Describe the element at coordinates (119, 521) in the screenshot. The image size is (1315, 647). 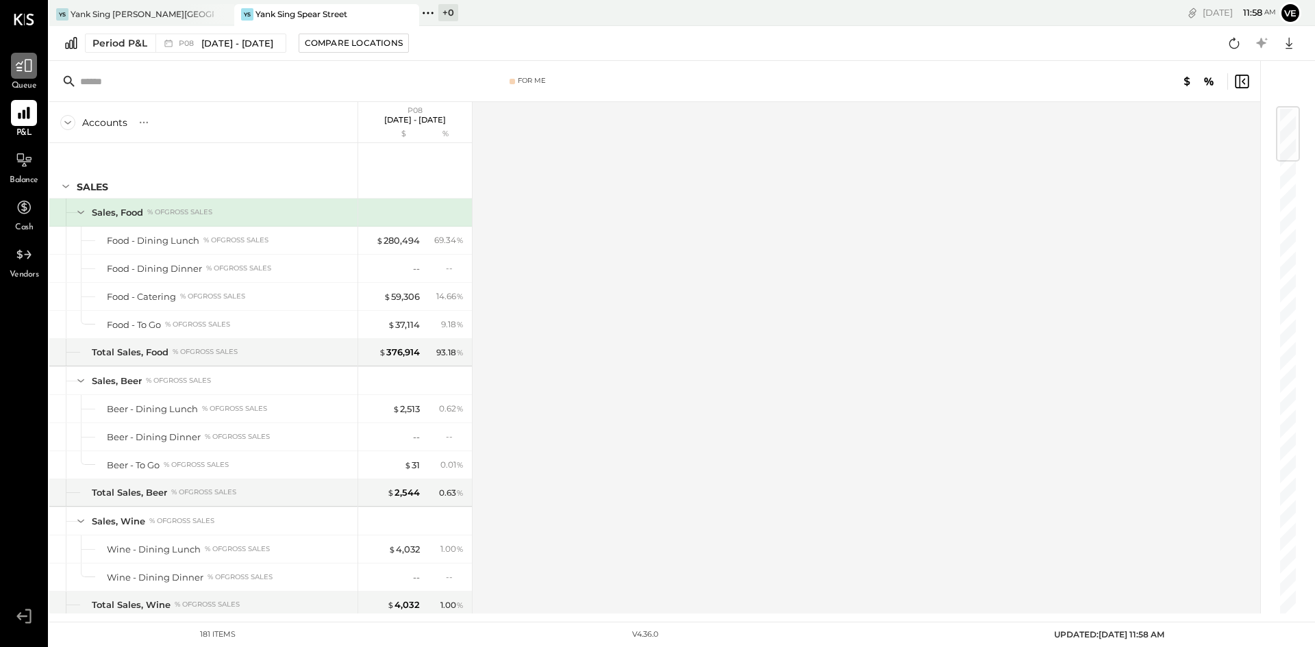
I see `div: Sales, Wine` at that location.